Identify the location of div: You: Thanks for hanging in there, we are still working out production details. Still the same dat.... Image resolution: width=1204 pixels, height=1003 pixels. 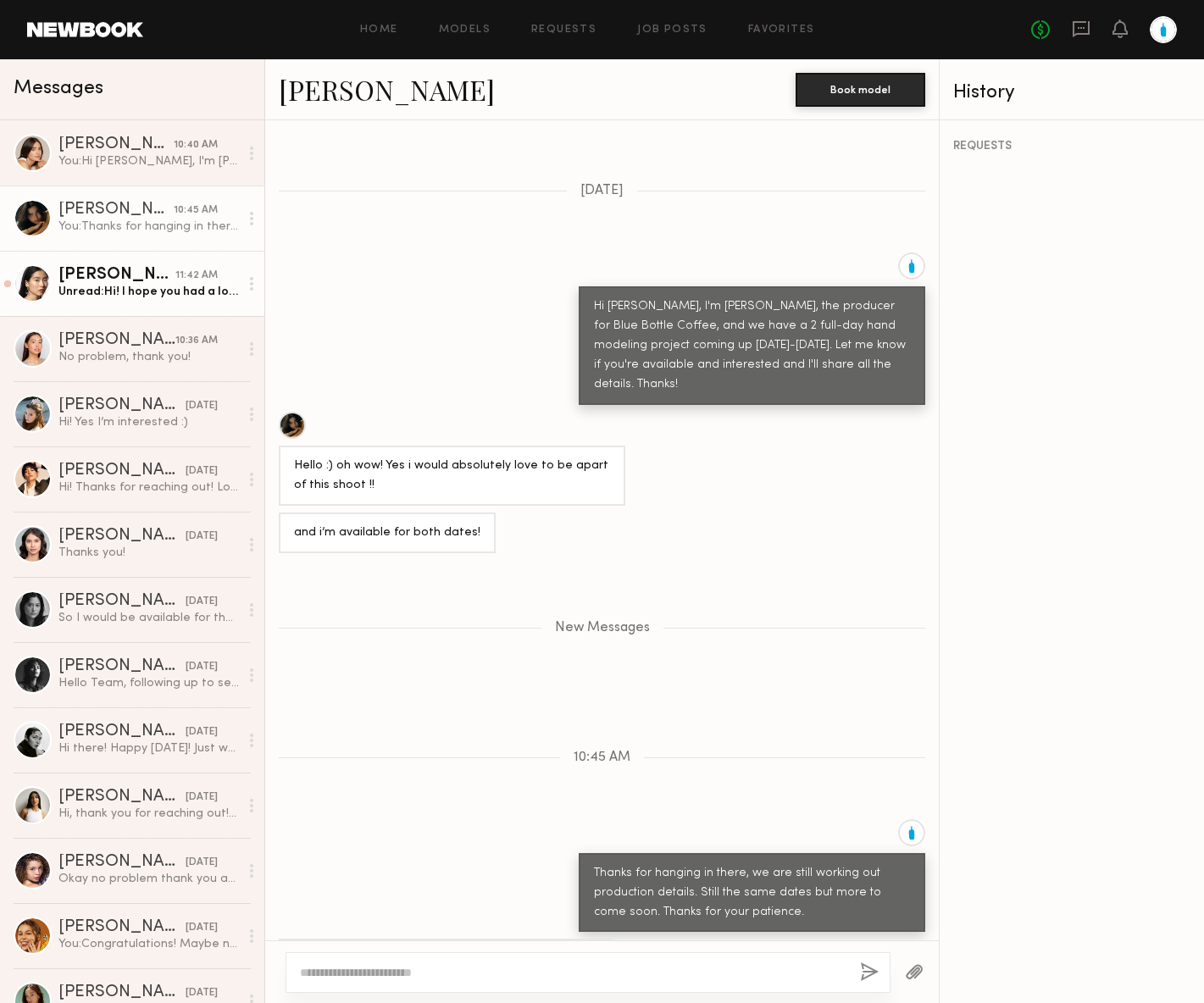
(148, 226).